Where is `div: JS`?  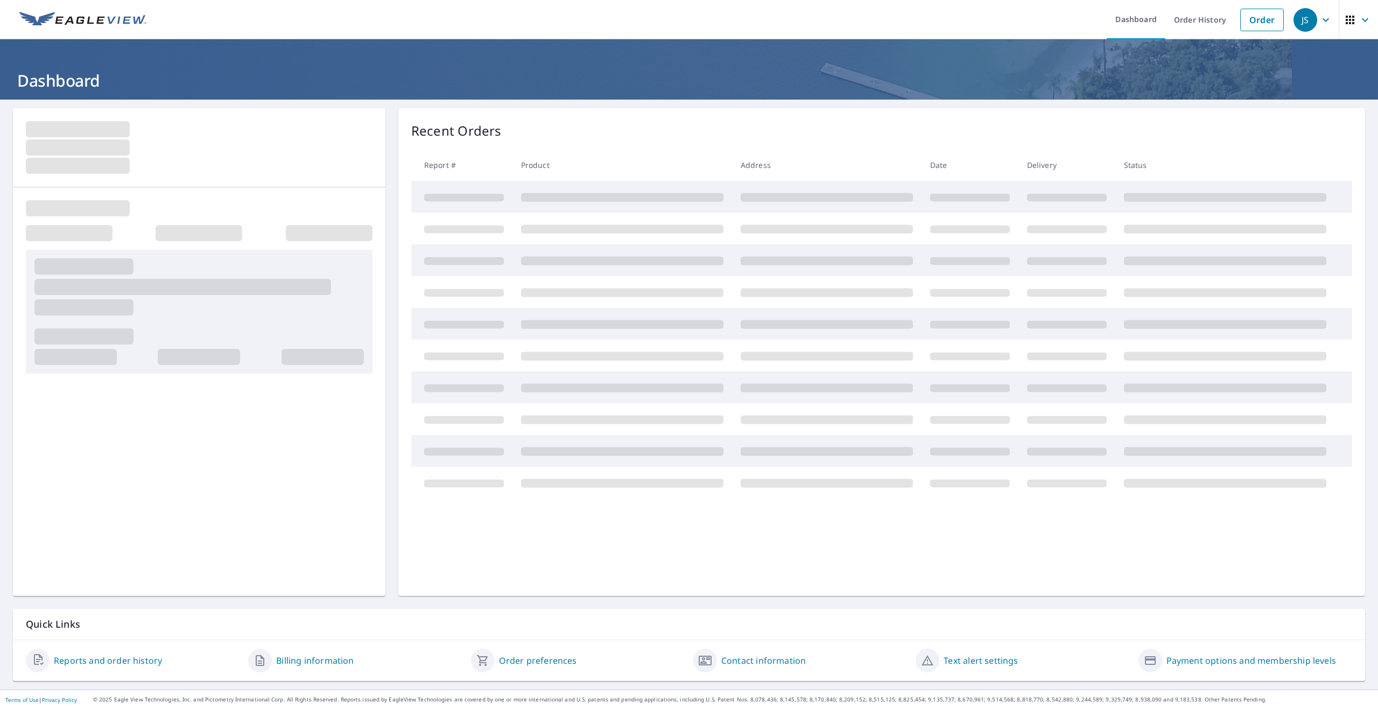 div: JS is located at coordinates (1305, 20).